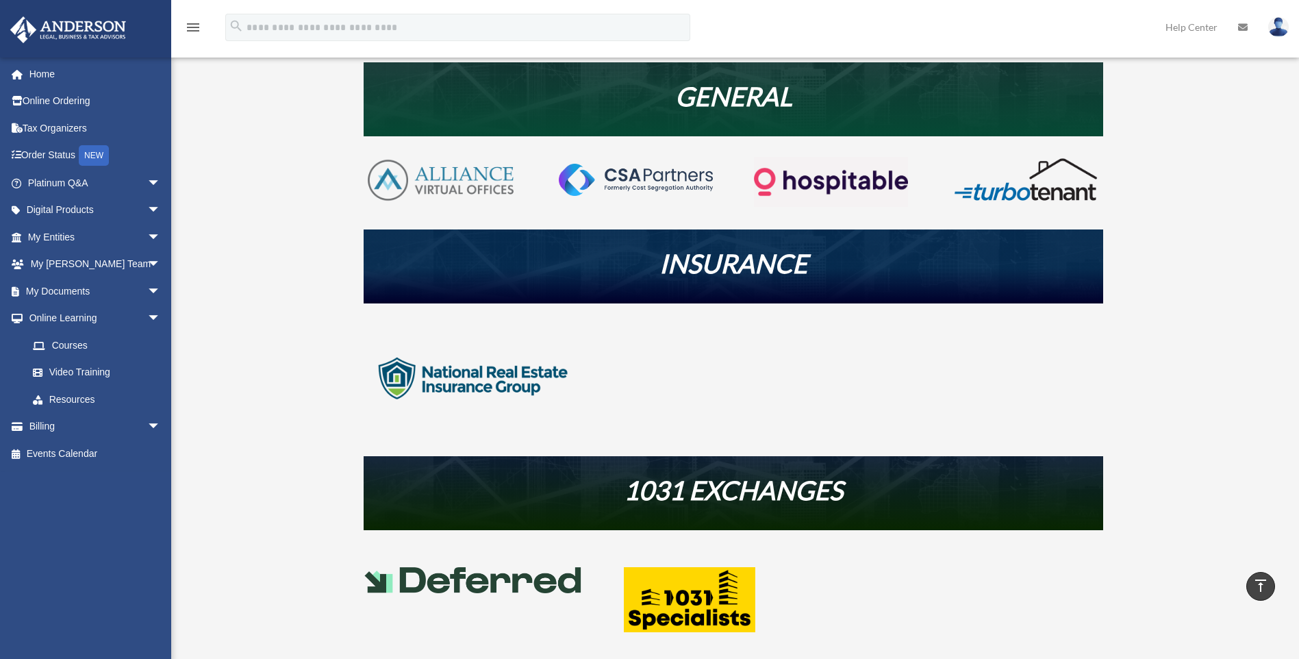  Describe the element at coordinates (1261, 586) in the screenshot. I see `a: vertical_align_top` at that location.